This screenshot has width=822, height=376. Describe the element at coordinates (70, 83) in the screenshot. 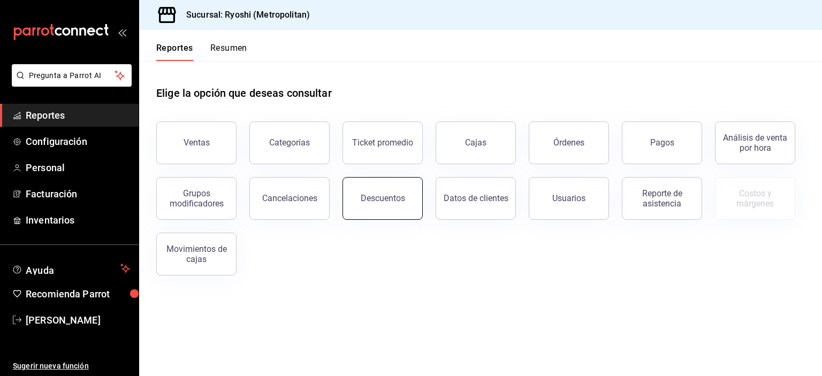

I see `a: Pregunta a Parrot AI` at that location.